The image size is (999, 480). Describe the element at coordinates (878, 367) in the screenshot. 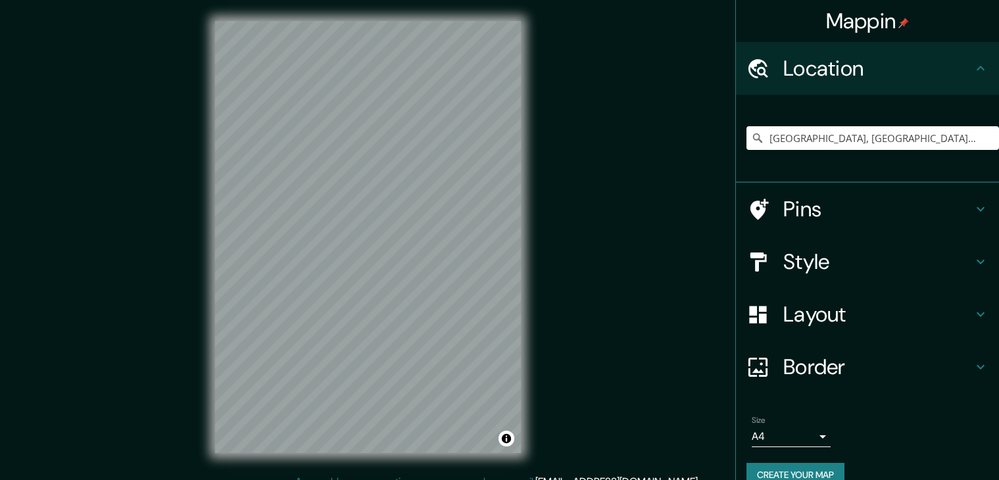

I see `h4: Border` at that location.